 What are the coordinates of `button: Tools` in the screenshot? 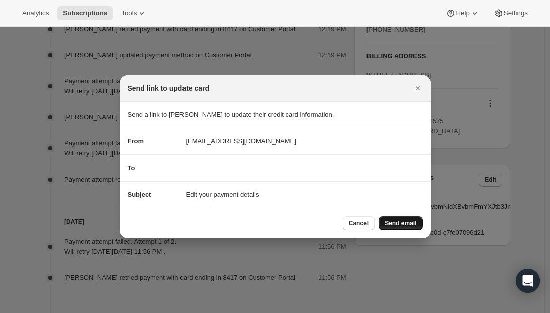 It's located at (134, 13).